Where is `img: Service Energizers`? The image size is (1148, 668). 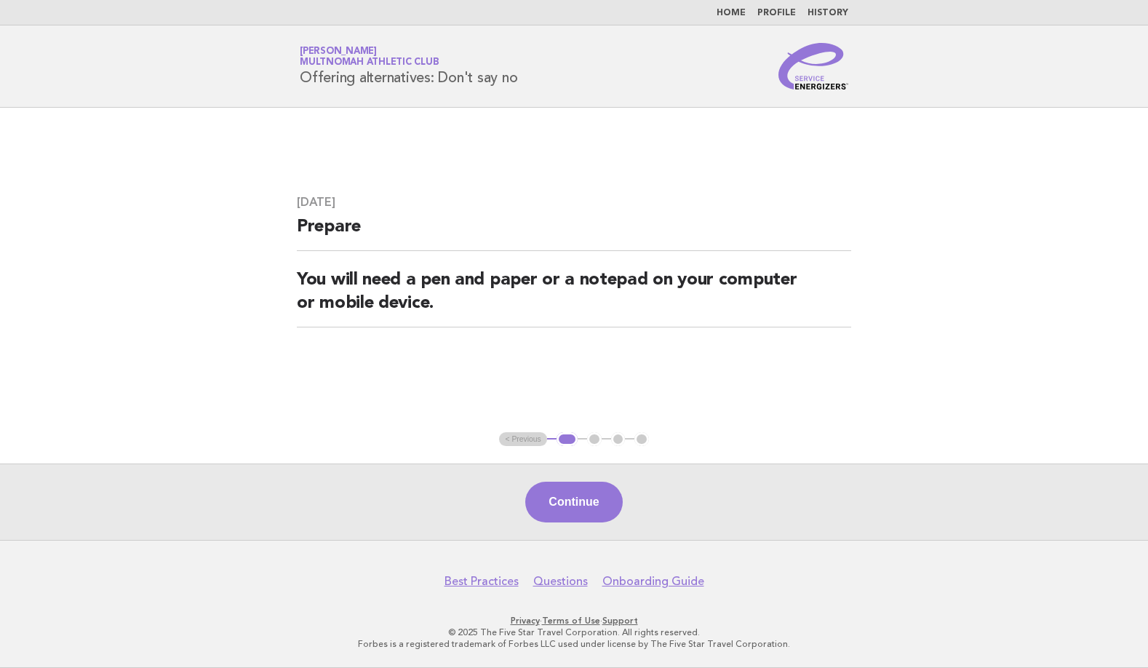 img: Service Energizers is located at coordinates (814, 66).